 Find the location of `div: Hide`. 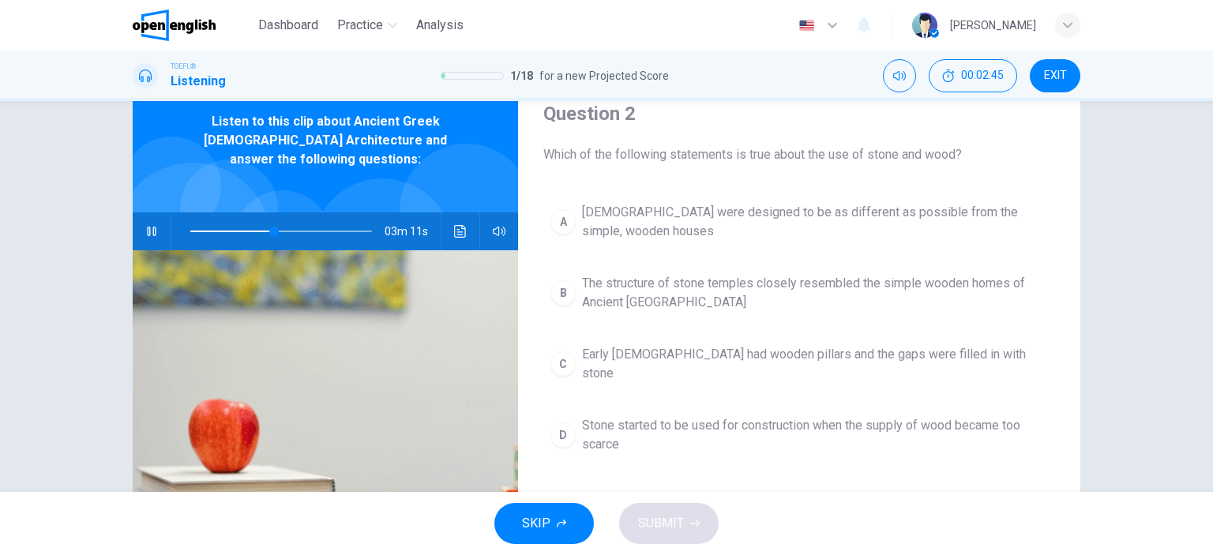

div: Hide is located at coordinates (973, 76).